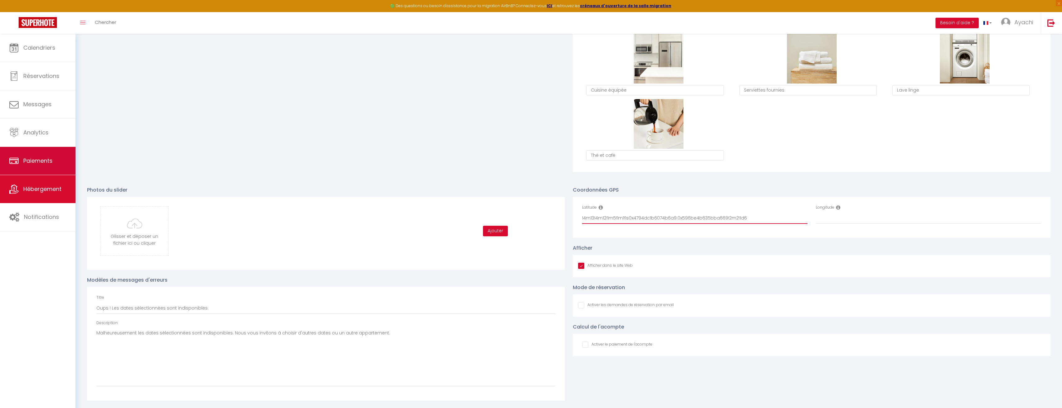 This screenshot has height=408, width=1062. I want to click on p: Photos du slider, so click(326, 190).